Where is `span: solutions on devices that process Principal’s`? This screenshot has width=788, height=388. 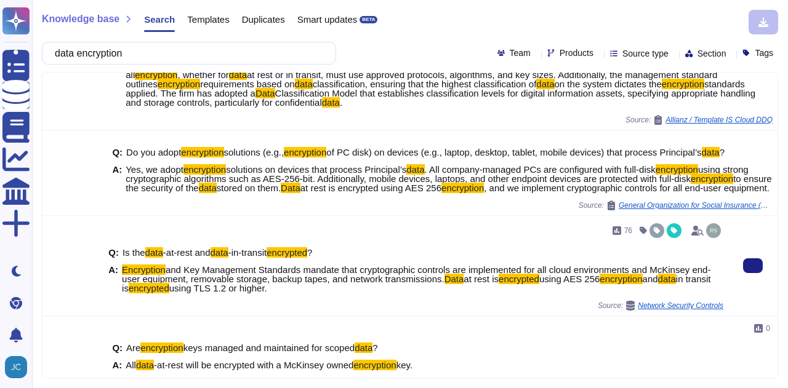
span: solutions on devices that process Principal’s is located at coordinates (316, 169).